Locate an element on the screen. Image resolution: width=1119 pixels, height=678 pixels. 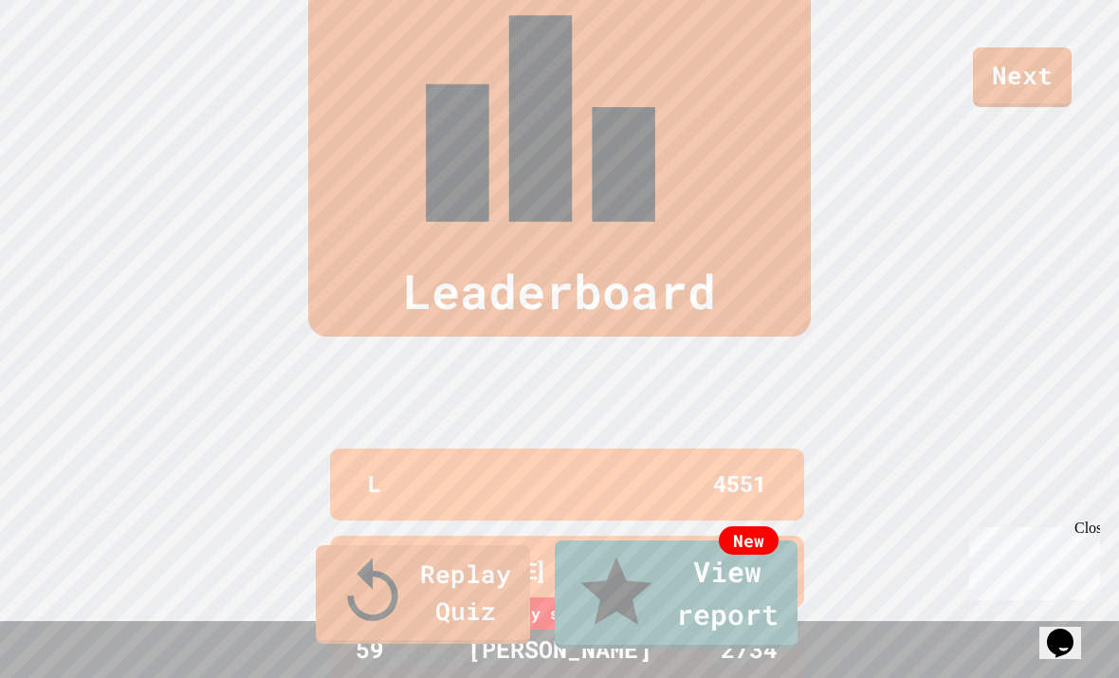
div: New is located at coordinates (748, 540).